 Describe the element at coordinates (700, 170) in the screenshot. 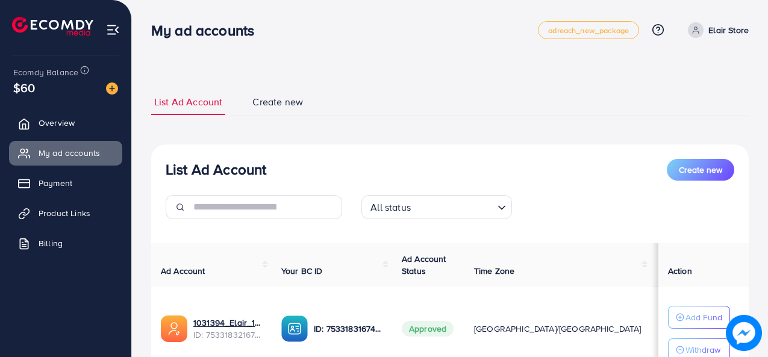

I see `button: Create new` at that location.